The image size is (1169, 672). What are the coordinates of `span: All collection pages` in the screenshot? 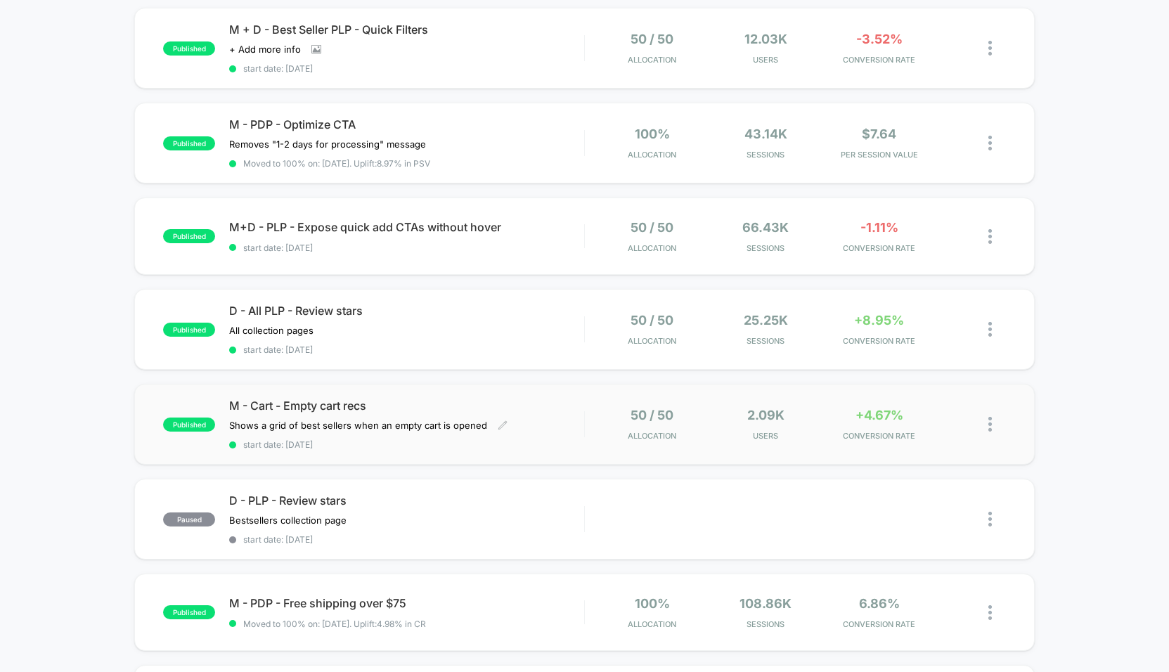 It's located at (271, 330).